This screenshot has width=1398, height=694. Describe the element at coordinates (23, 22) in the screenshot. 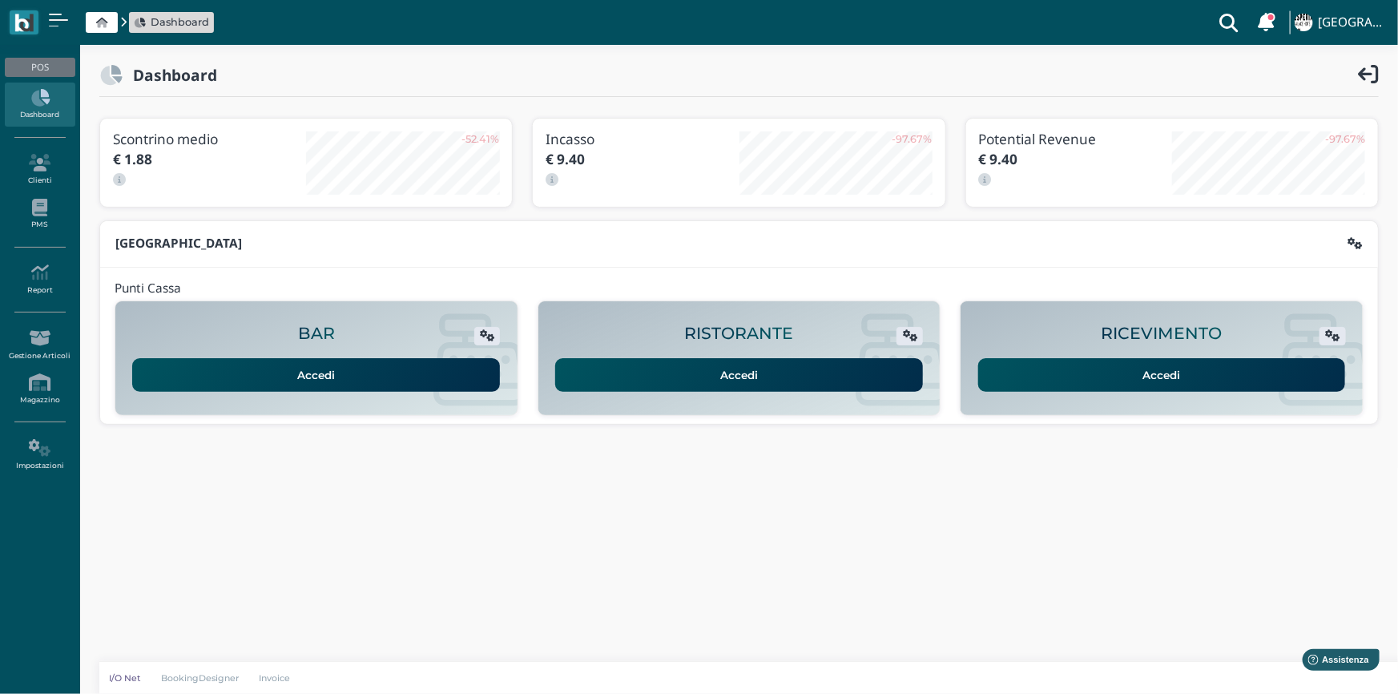

I see `img: logo` at that location.